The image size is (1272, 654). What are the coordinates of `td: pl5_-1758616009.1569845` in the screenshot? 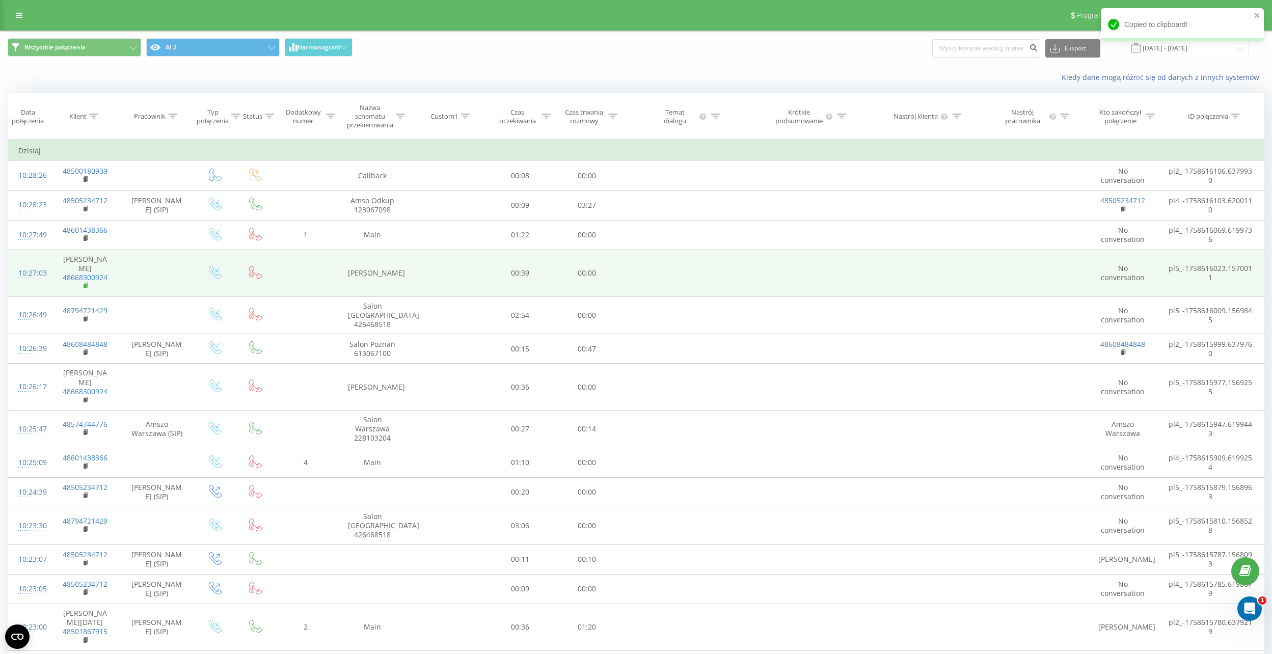 It's located at (1210, 315).